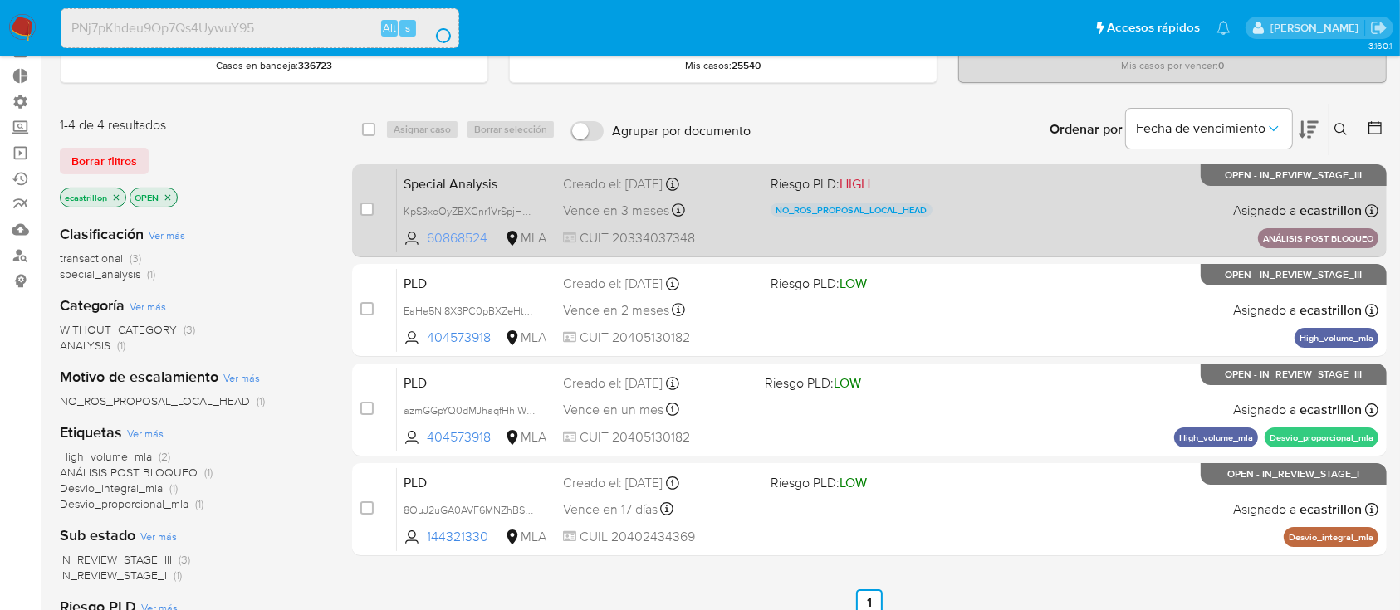  What do you see at coordinates (389, 27) in the screenshot?
I see `span: Alt` at bounding box center [389, 27].